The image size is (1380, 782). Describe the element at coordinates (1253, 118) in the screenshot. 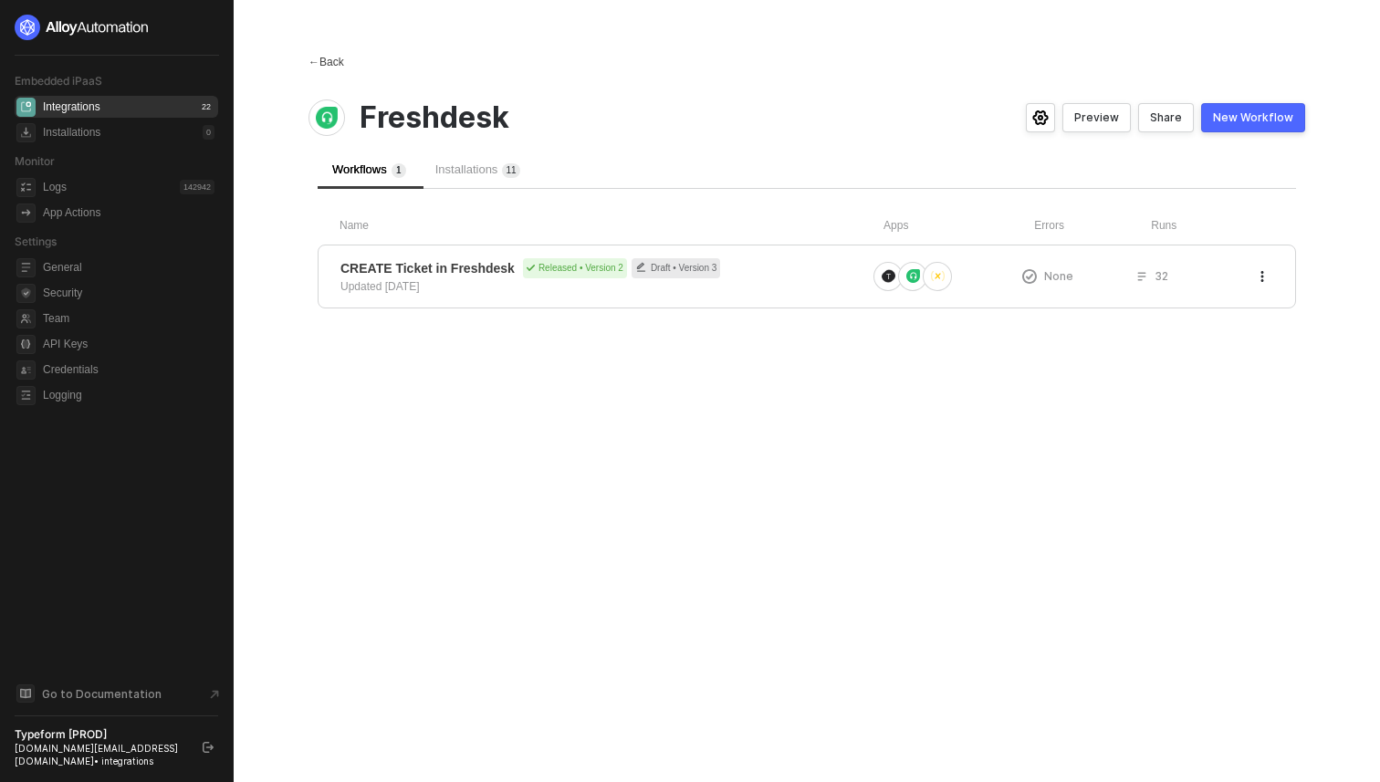

I see `div: New Workflow` at that location.